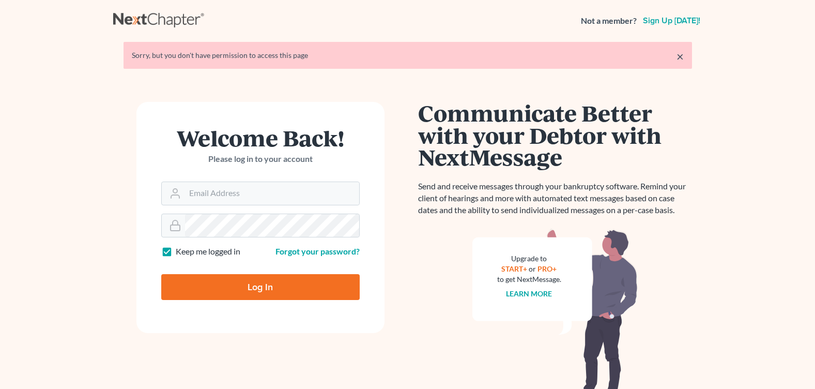 The height and width of the screenshot is (389, 815). What do you see at coordinates (529, 293) in the screenshot?
I see `a: Learn more` at bounding box center [529, 293].